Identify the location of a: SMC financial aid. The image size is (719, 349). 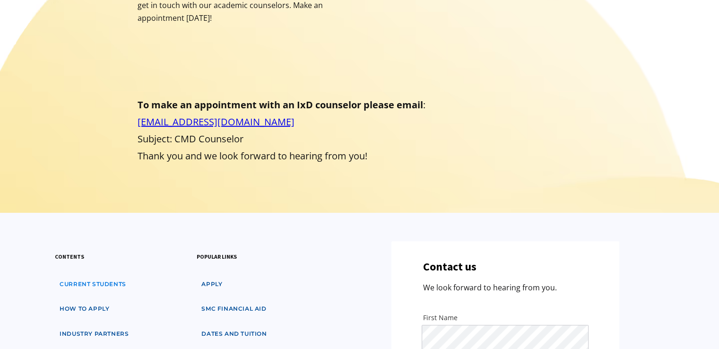
(233, 309).